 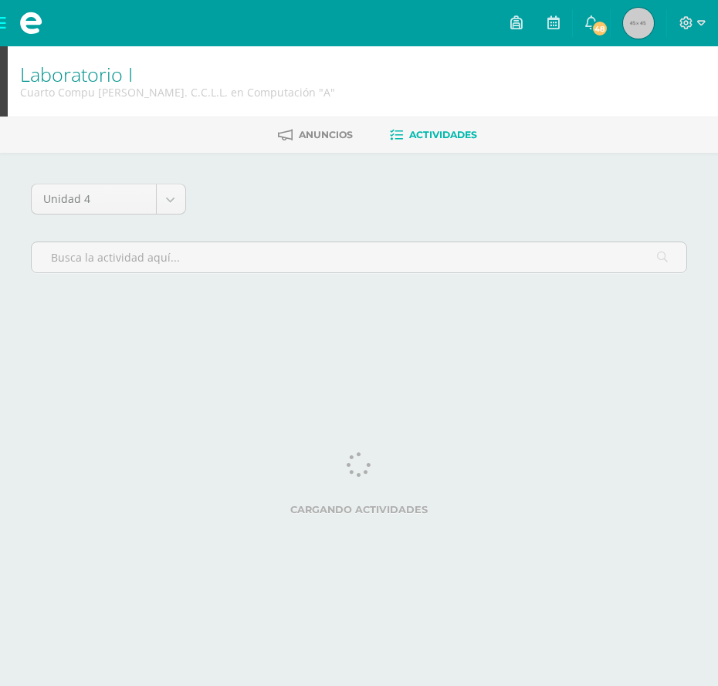 What do you see at coordinates (433, 135) in the screenshot?
I see `a: Actividades` at bounding box center [433, 135].